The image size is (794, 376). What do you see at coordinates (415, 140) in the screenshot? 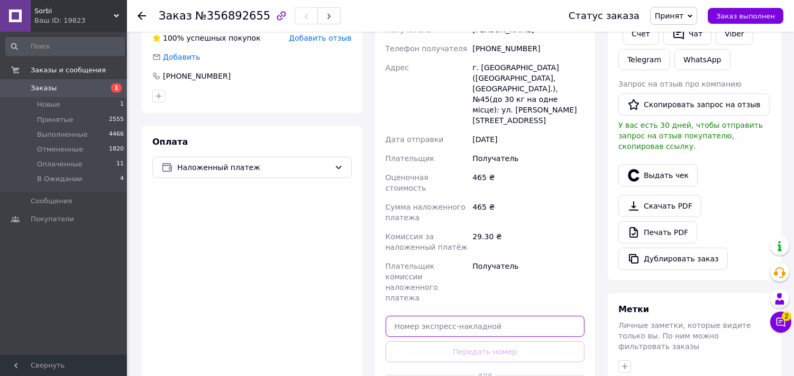
I see `span: Дата отправки` at bounding box center [415, 140].